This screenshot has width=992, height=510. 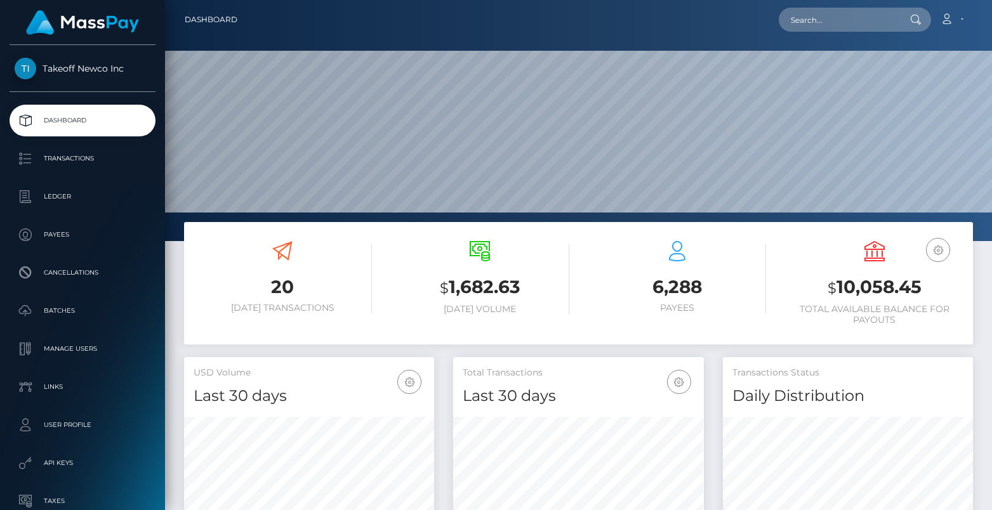 What do you see at coordinates (82, 22) in the screenshot?
I see `img: MassPay Logo` at bounding box center [82, 22].